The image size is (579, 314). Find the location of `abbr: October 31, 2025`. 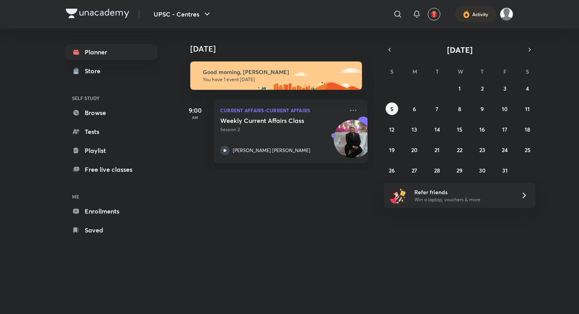

abbr: October 31, 2025 is located at coordinates (505, 170).